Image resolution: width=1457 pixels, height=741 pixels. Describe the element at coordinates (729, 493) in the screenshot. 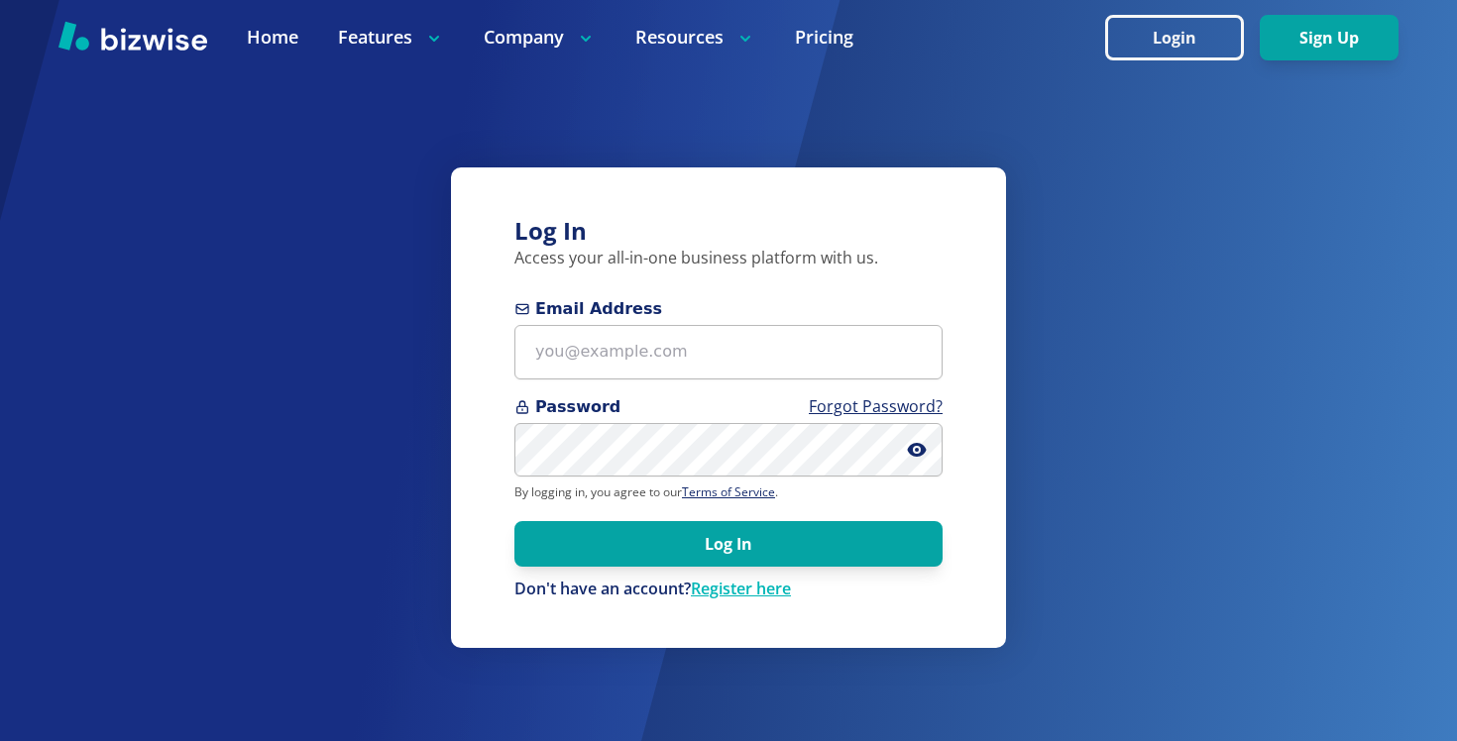

I see `p: By logging in, you agree to our .` at that location.